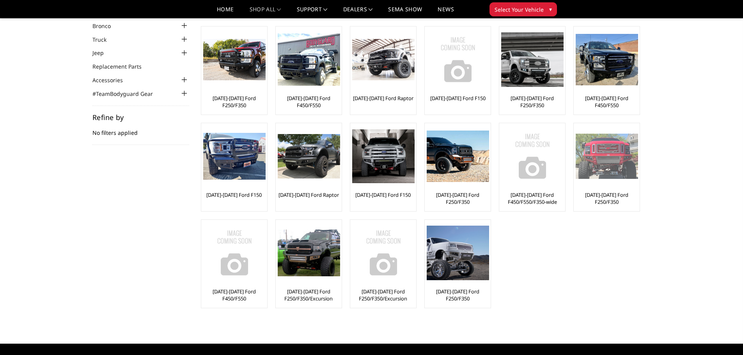 Image resolution: width=743 pixels, height=355 pixels. I want to click on a: shop all, so click(265, 12).